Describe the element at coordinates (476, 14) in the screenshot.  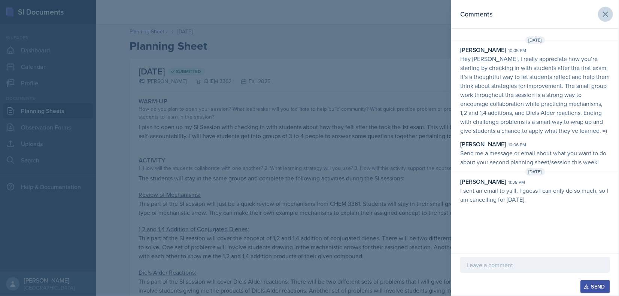
I see `h2: Comments` at that location.